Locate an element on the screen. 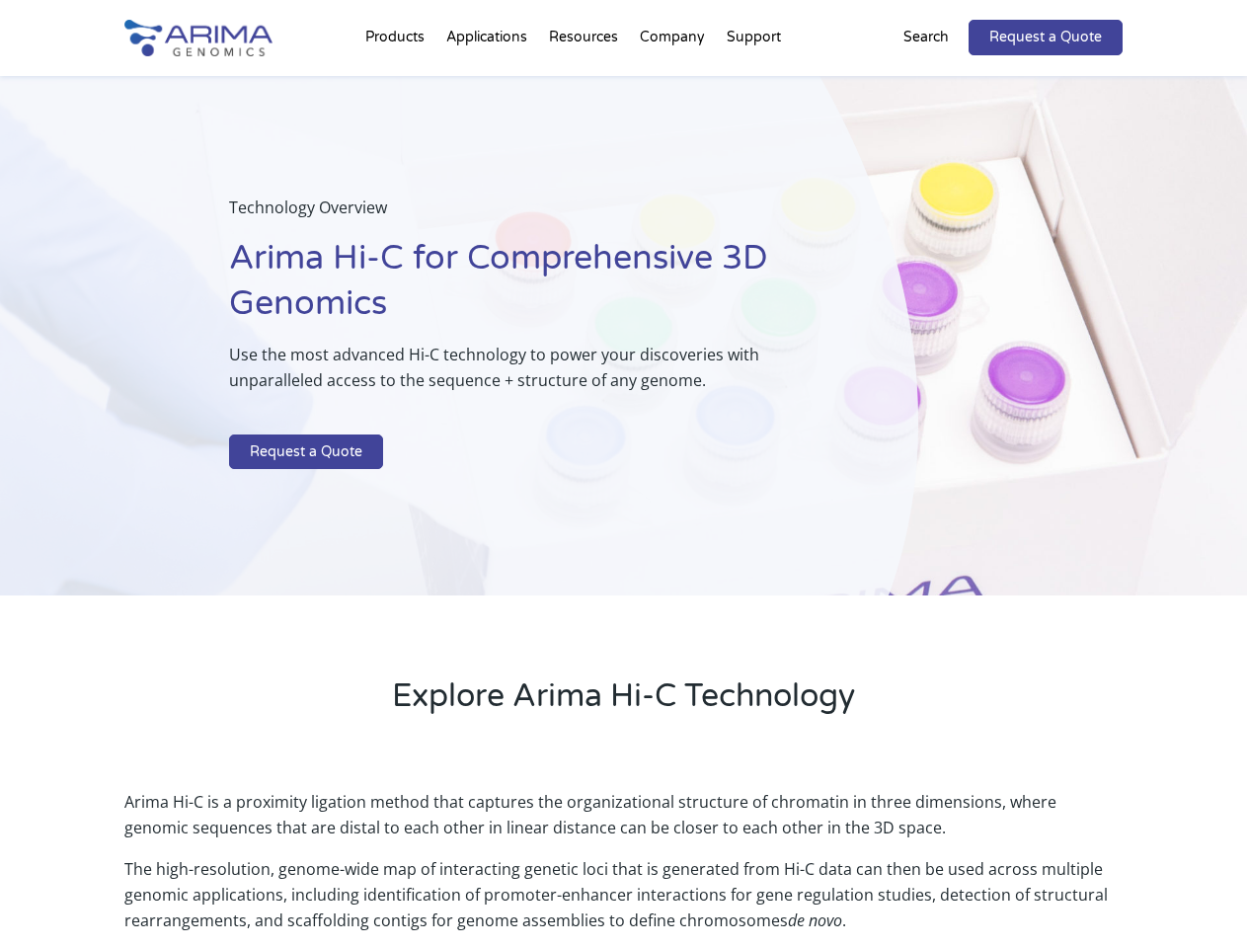 The width and height of the screenshot is (1247, 948). h1: Arima Hi-C for Comprehensive 3D Genomics is located at coordinates (523, 288).